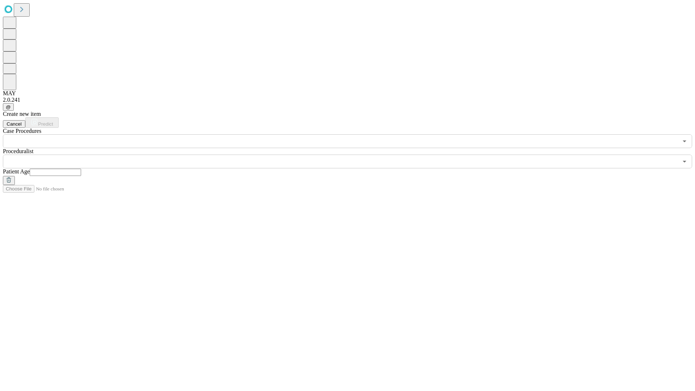 This screenshot has height=391, width=695. Describe the element at coordinates (14, 124) in the screenshot. I see `button: Cancel` at that location.